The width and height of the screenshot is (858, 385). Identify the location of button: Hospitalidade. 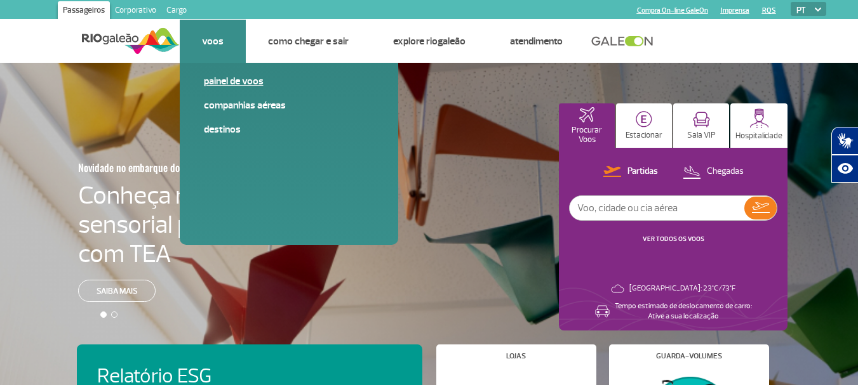
(759, 126).